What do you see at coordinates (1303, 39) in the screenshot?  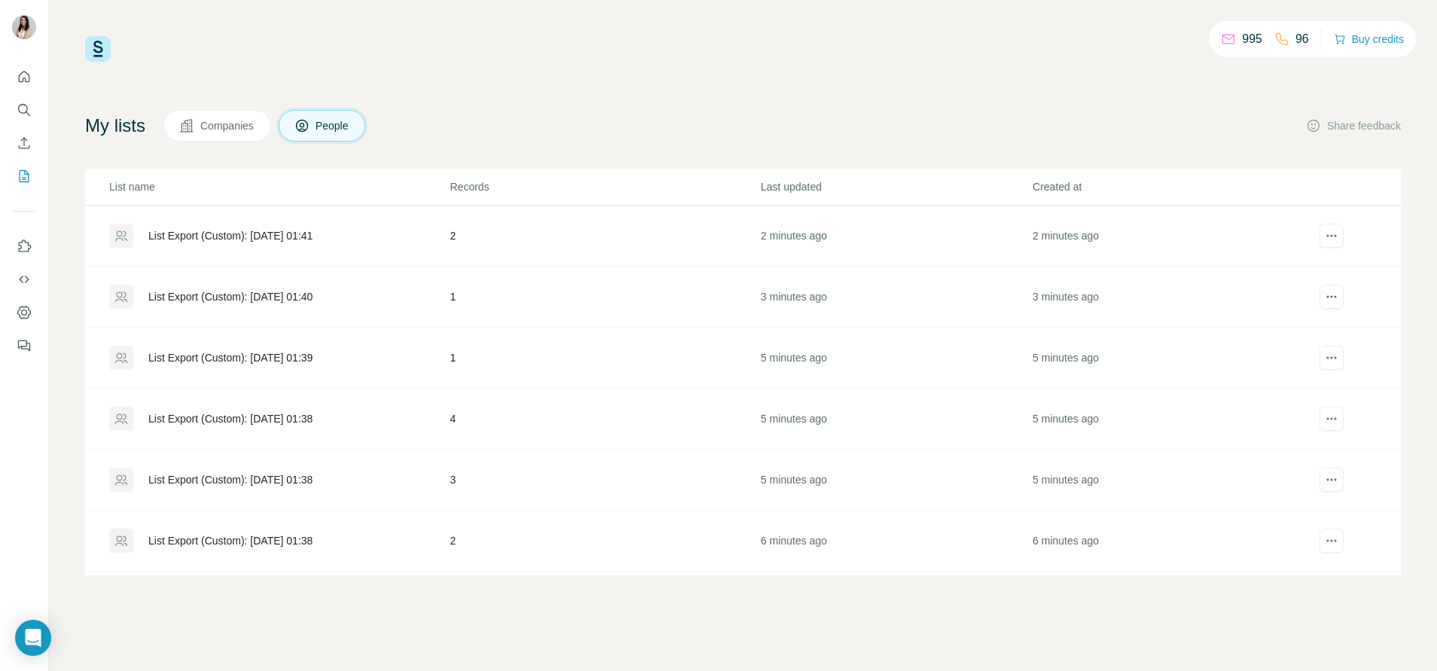 I see `p: 96` at bounding box center [1303, 39].